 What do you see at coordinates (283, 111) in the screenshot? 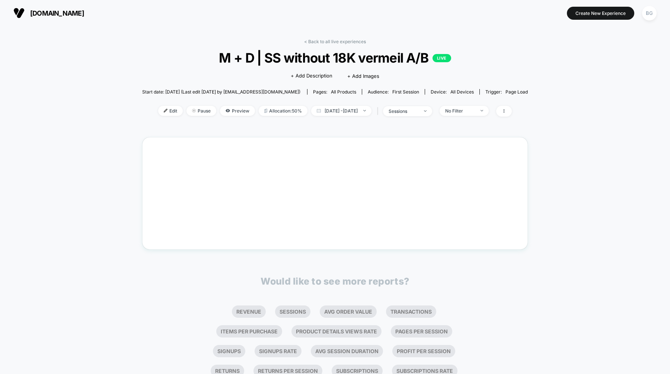
I see `span: Allocation: 50%` at bounding box center [283, 111].